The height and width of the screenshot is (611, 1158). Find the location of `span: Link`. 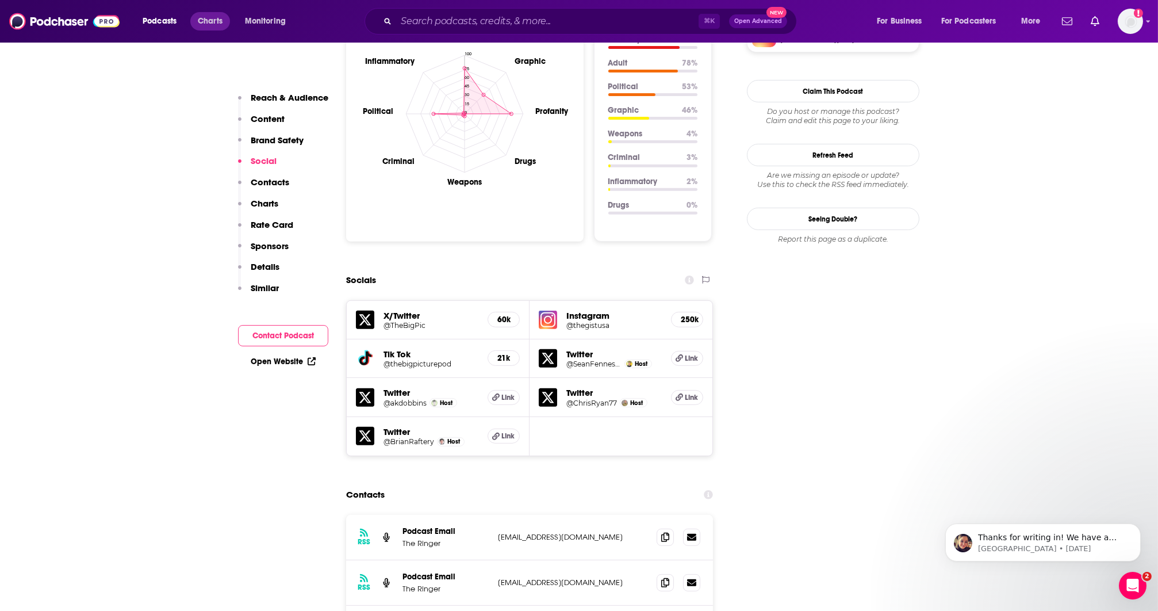

span: Link is located at coordinates (691, 397).